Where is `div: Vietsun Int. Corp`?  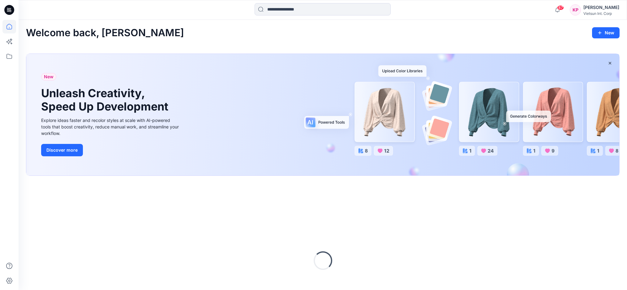 div: Vietsun Int. Corp is located at coordinates (601, 13).